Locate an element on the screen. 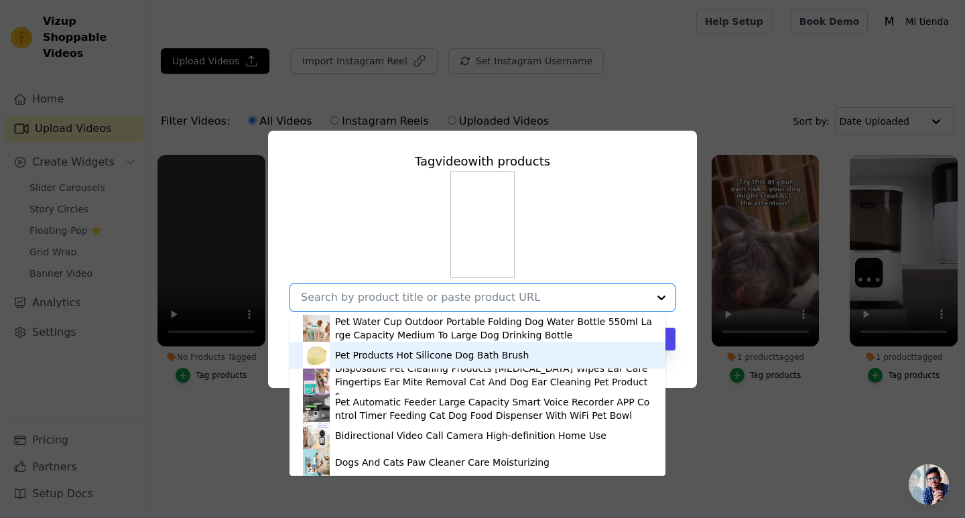 Image resolution: width=965 pixels, height=518 pixels. div: Bidirectional Video Call Camera High-definition Home Use is located at coordinates (470, 435).